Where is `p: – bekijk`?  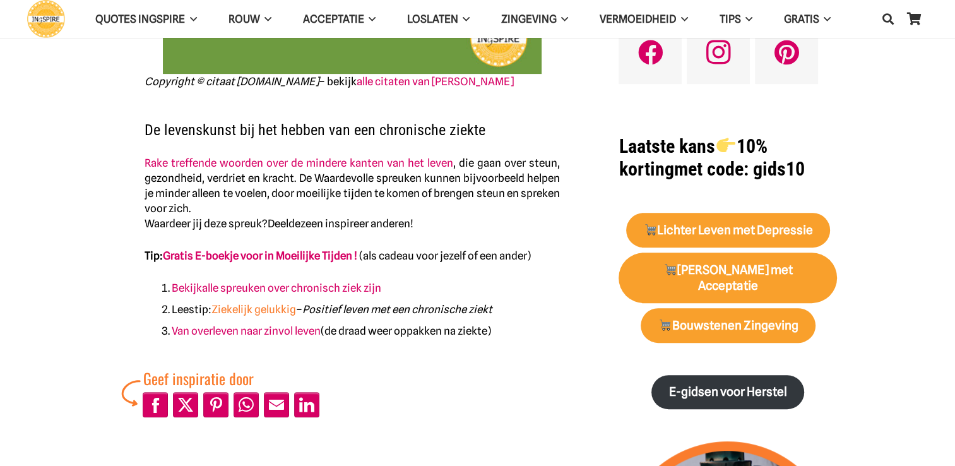 p: – bekijk is located at coordinates (352, 81).